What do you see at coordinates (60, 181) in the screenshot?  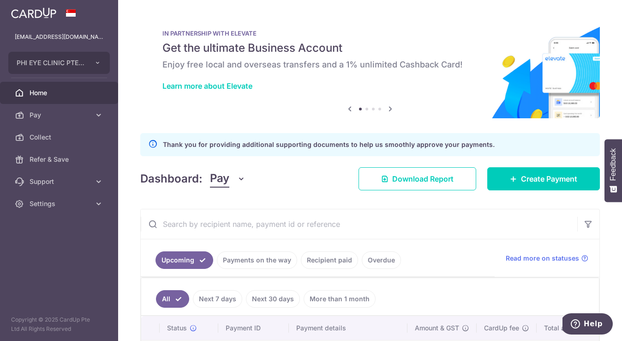 I see `span: Support` at bounding box center [60, 181].